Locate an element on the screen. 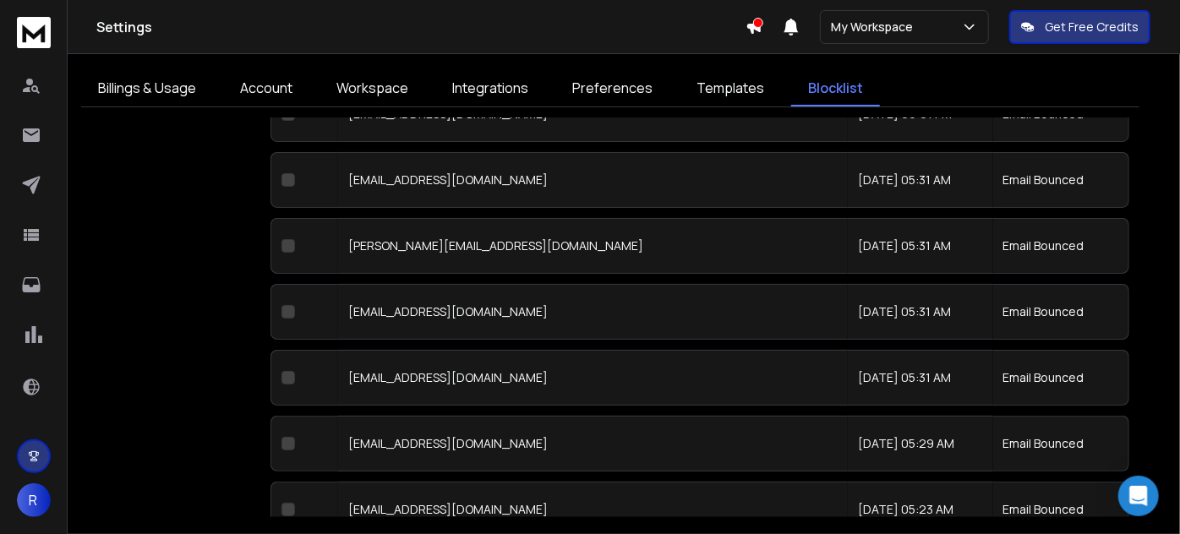  a: Integrations is located at coordinates (490, 89).